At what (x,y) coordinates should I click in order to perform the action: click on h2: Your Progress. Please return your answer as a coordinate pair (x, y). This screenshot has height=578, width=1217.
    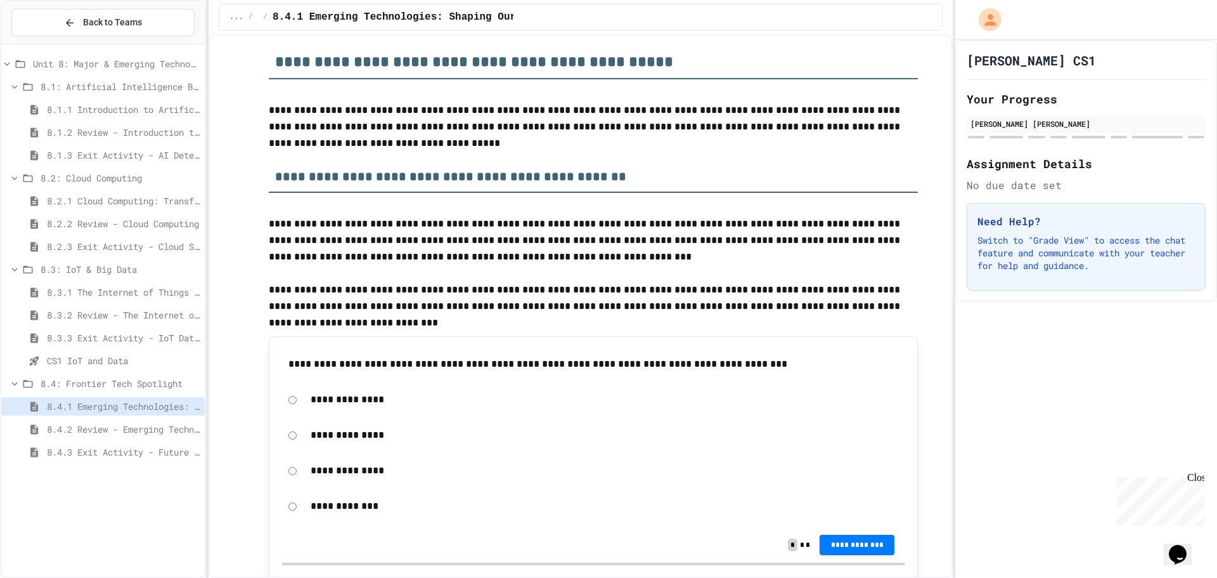
    Looking at the image, I should click on (1086, 99).